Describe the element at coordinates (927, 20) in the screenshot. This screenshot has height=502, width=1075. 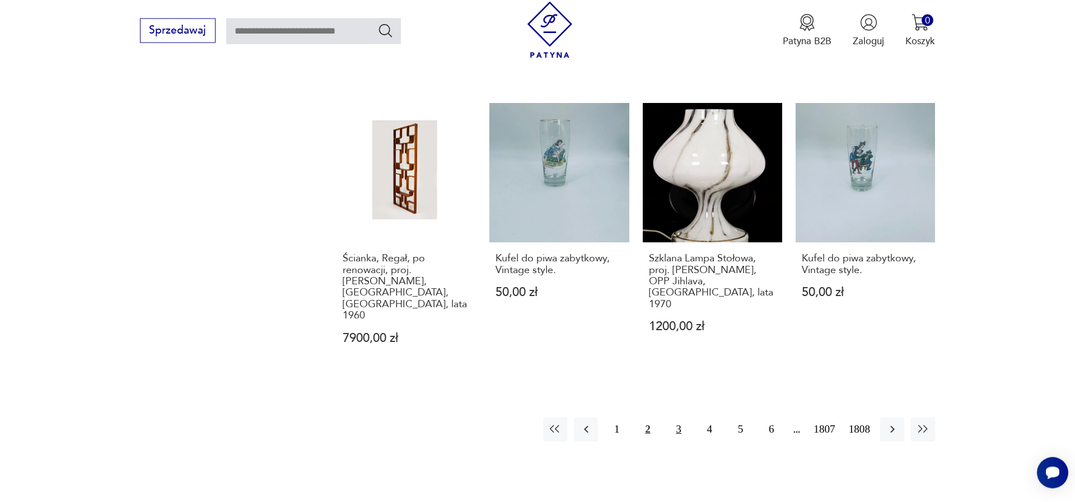
I see `div: 0` at that location.